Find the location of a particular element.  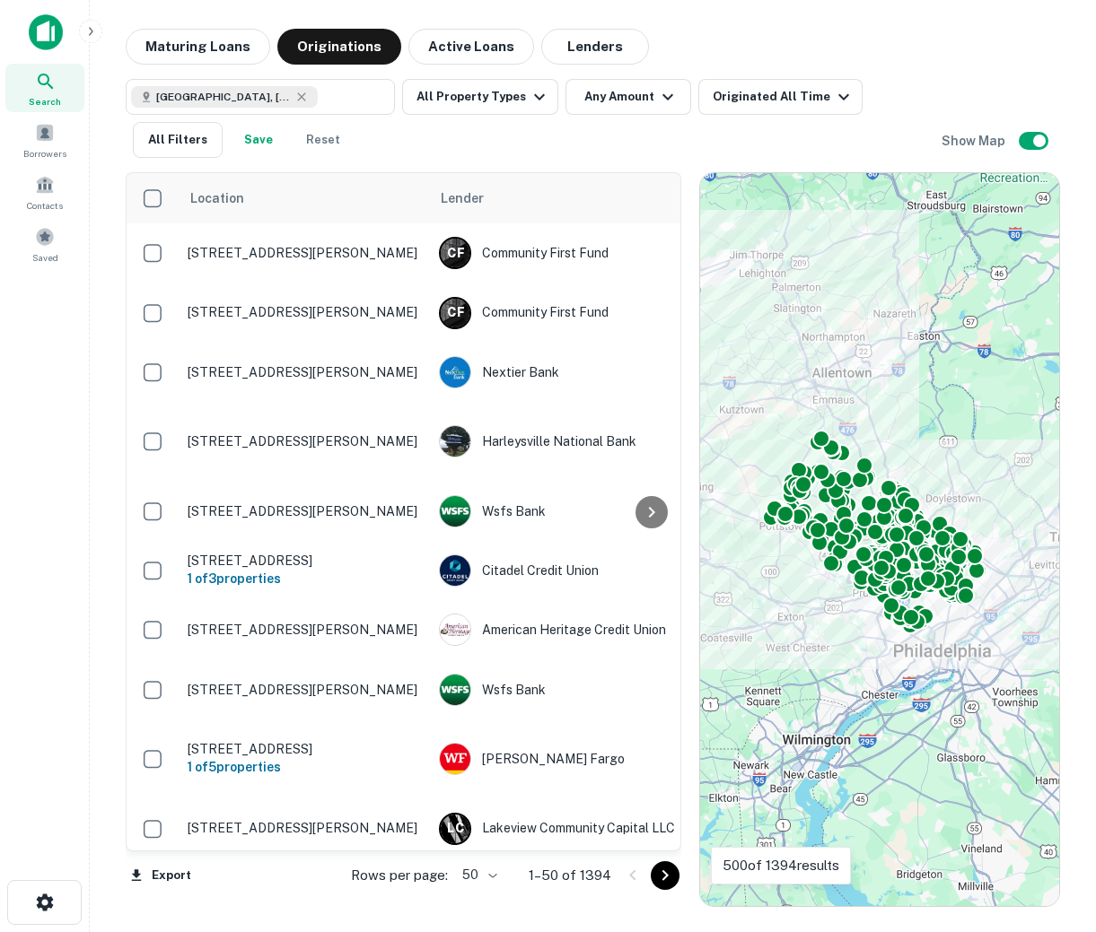

div: American Heritage Credit Union is located at coordinates (573, 630).